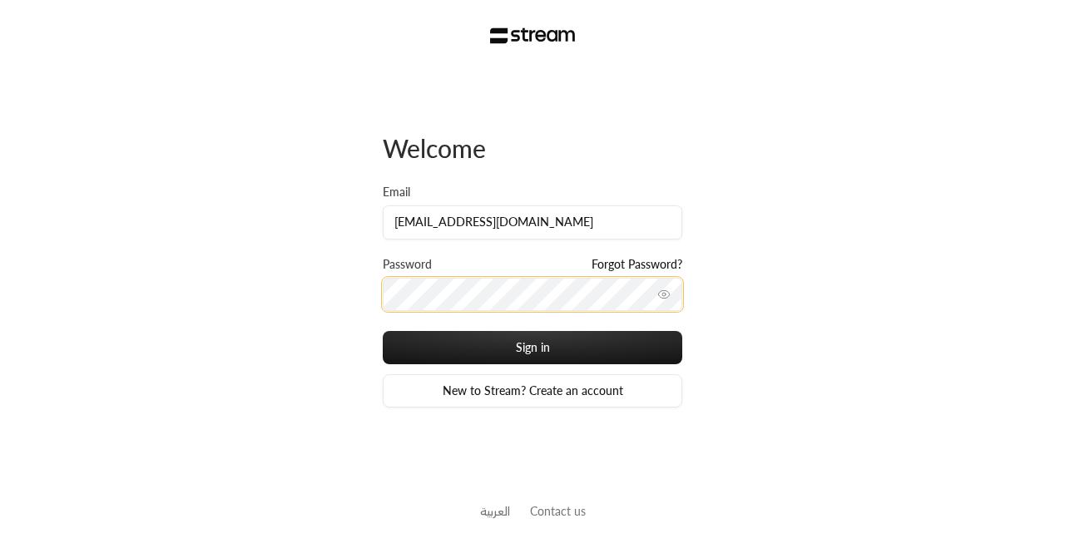 This screenshot has width=1065, height=553. Describe the element at coordinates (558, 511) in the screenshot. I see `button: Contact us` at that location.